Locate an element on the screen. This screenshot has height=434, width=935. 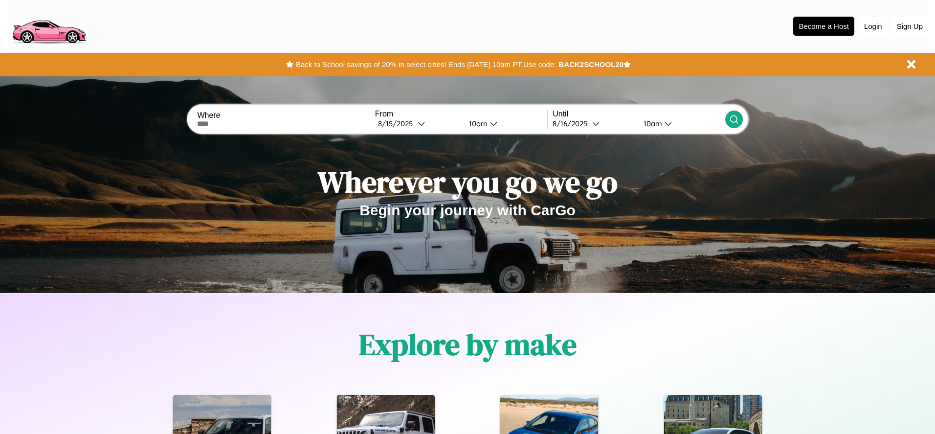
button: Login is located at coordinates (873, 26).